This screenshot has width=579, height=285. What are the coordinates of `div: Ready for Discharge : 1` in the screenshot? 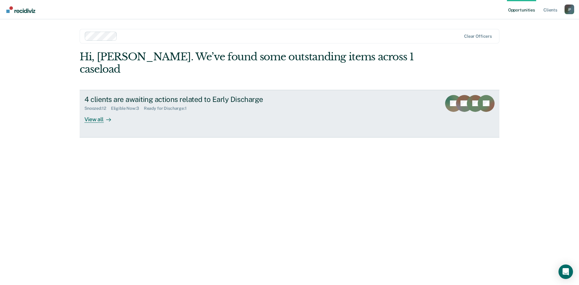 It's located at (168, 108).